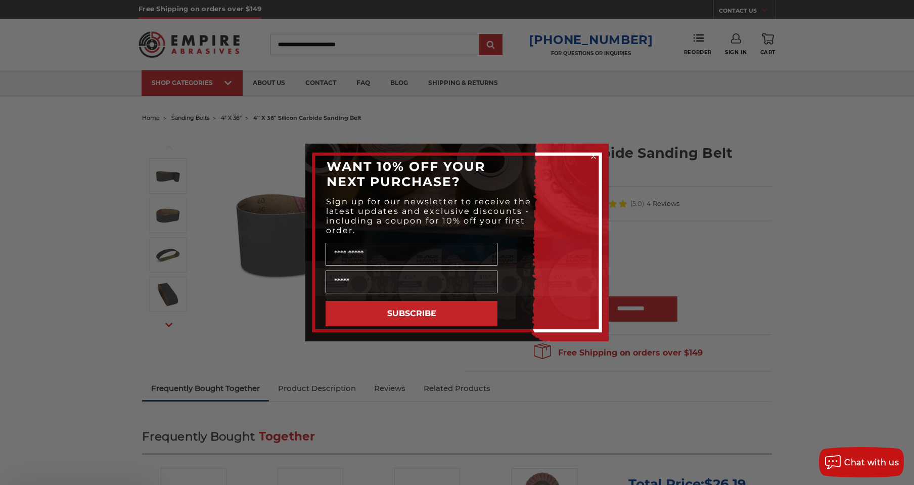  I want to click on button: Close dialog, so click(593, 156).